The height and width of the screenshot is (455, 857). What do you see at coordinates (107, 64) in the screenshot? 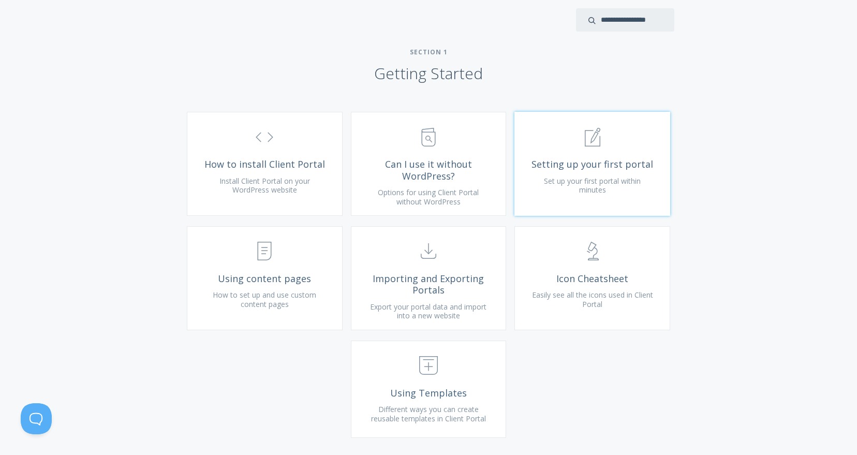
I see `img: tab_keywords_by_traffic_grey.svg` at bounding box center [107, 64].